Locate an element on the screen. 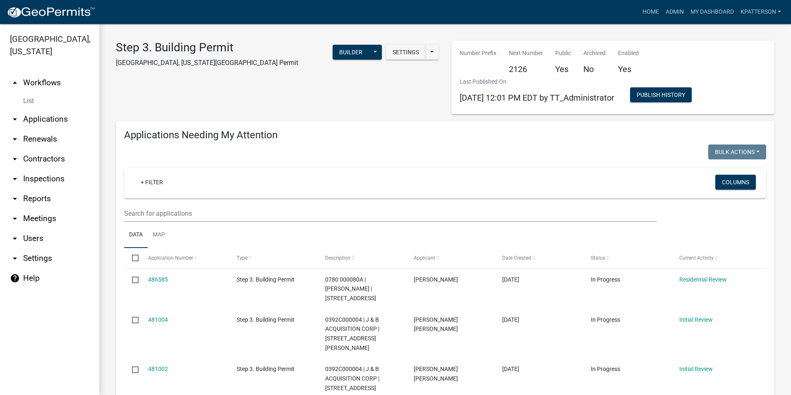 The height and width of the screenshot is (395, 791). span: Description is located at coordinates (338, 258).